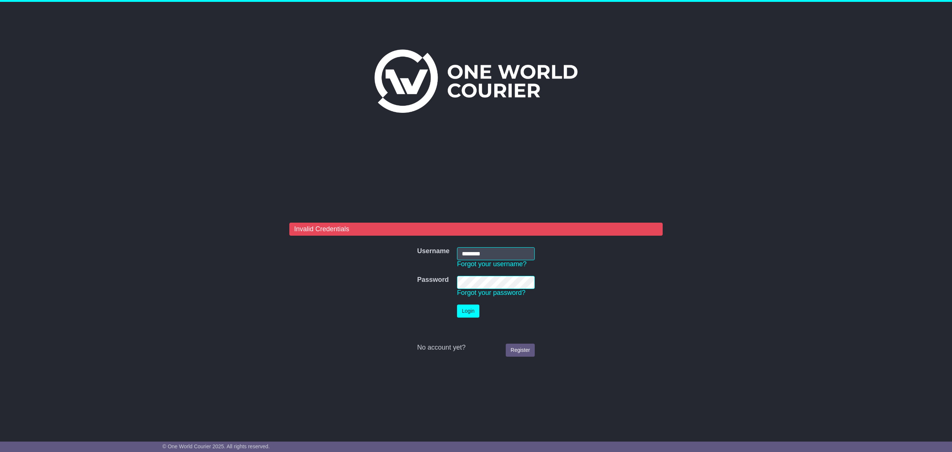 This screenshot has height=452, width=952. Describe the element at coordinates (492, 264) in the screenshot. I see `a: Forgot your username?` at that location.